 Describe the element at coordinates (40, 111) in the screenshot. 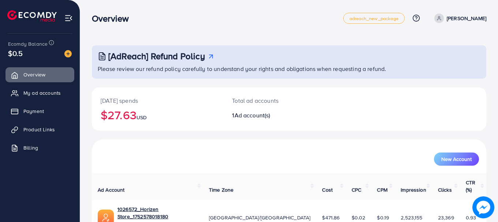

I see `a: Payment` at that location.